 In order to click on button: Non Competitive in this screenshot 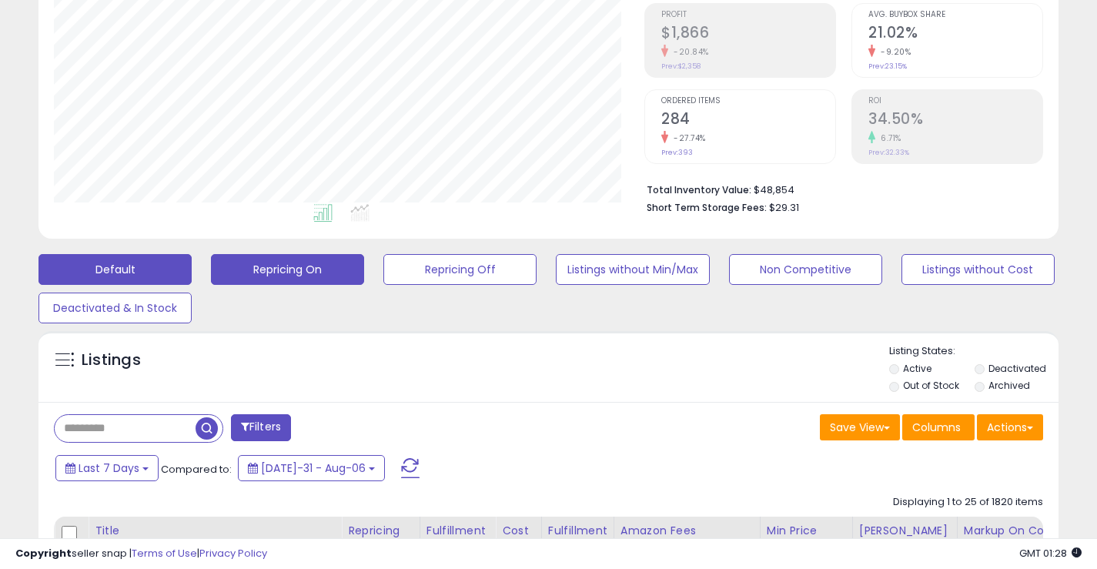, I will do `click(805, 269)`.